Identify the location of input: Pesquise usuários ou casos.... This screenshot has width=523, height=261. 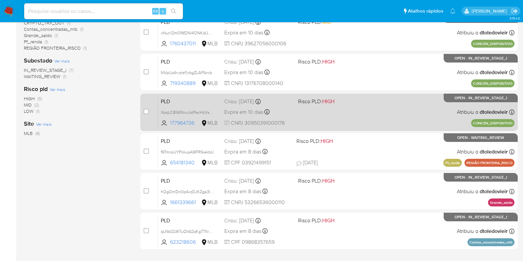
(104, 11).